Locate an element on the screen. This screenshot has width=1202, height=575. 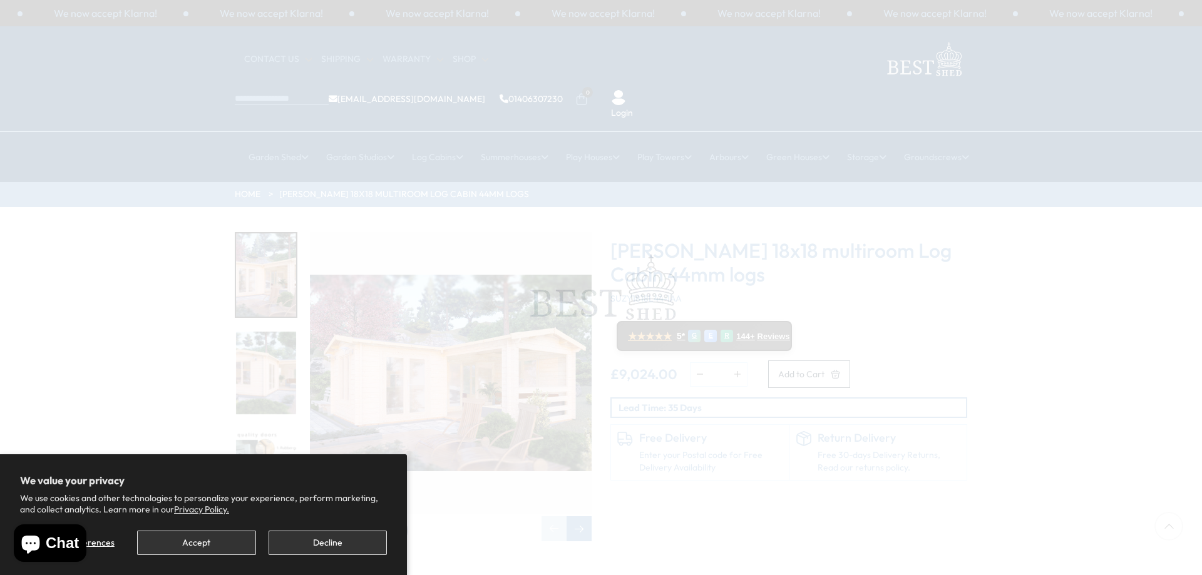
a: Privacy Policy. is located at coordinates (202, 510).